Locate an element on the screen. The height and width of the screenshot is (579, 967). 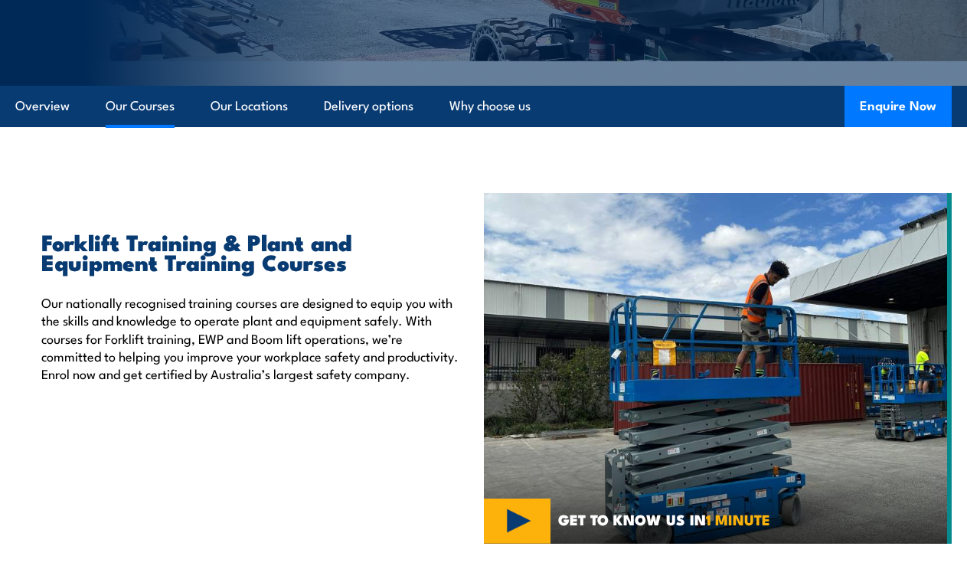
a: Why choose us is located at coordinates (490, 106).